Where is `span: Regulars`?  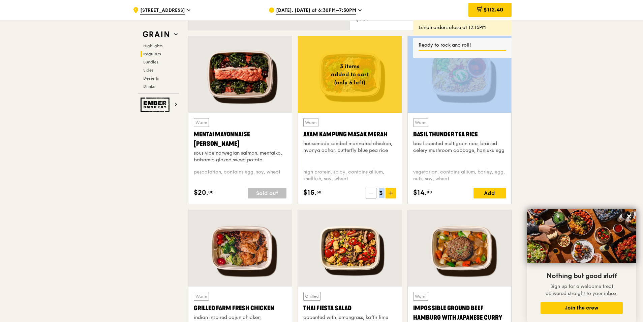
span: Regulars is located at coordinates (152, 54).